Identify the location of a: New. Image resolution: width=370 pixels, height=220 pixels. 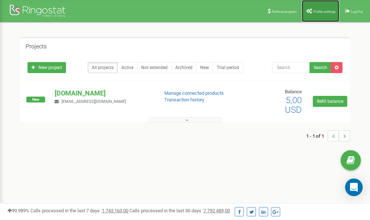
(205, 68).